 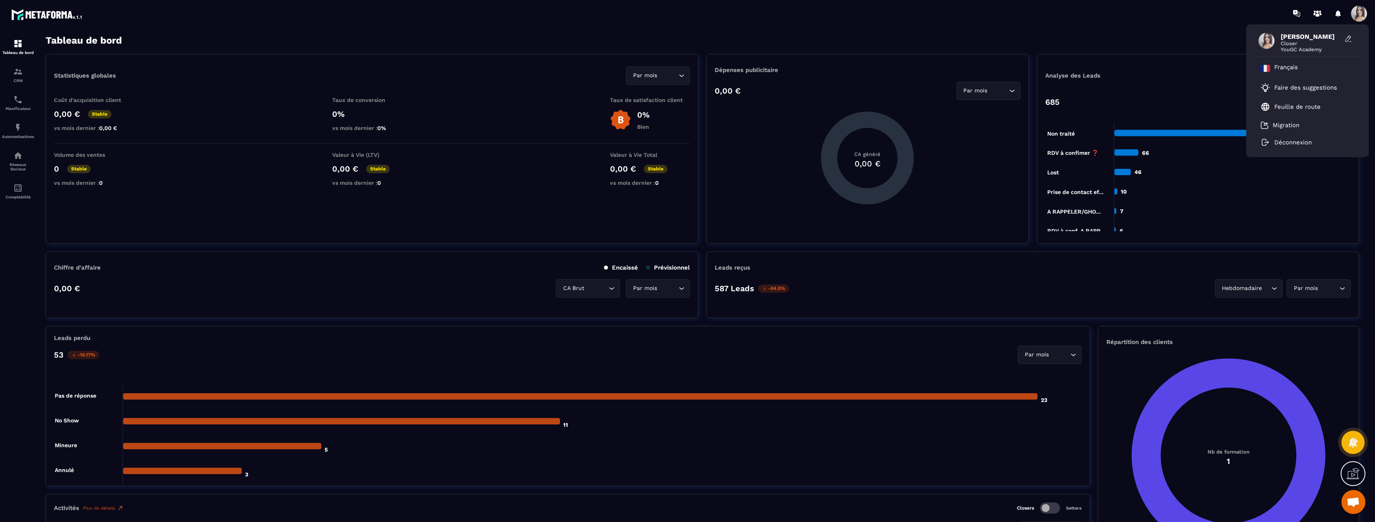 I want to click on p: 0, so click(x=56, y=169).